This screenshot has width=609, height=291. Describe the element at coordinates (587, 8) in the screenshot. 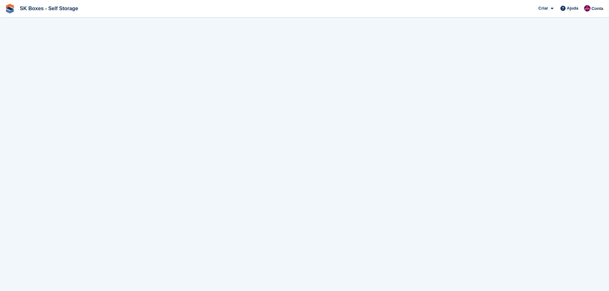

I see `img: Joana Alegria` at that location.